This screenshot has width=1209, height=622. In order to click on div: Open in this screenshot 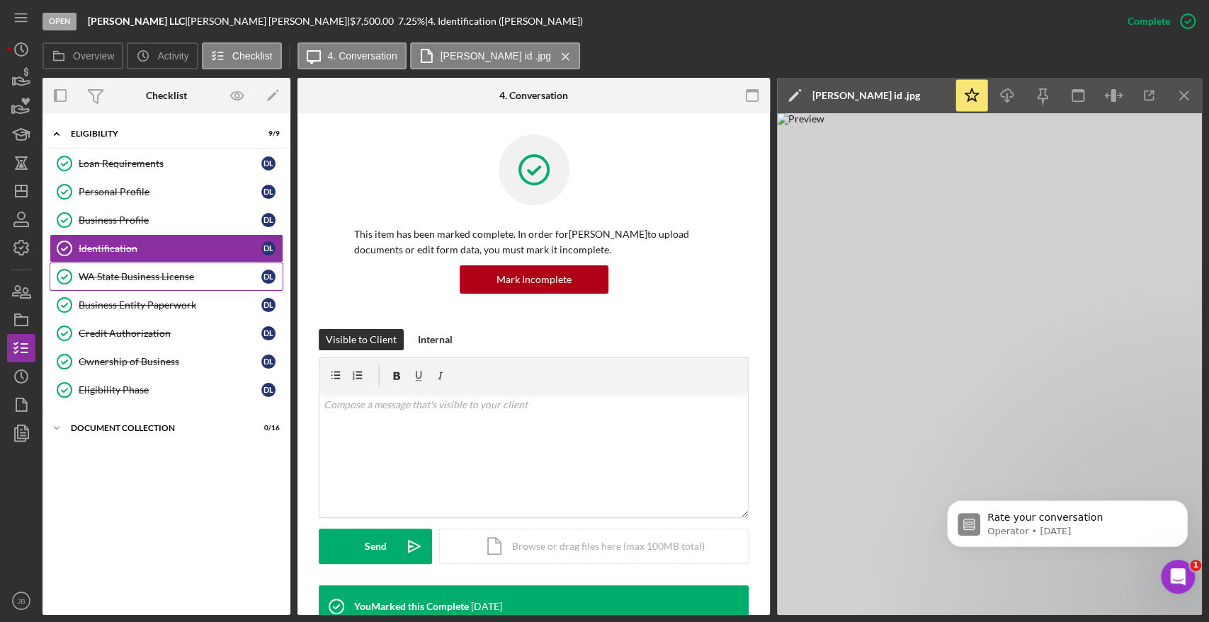, I will do `click(59, 21)`.